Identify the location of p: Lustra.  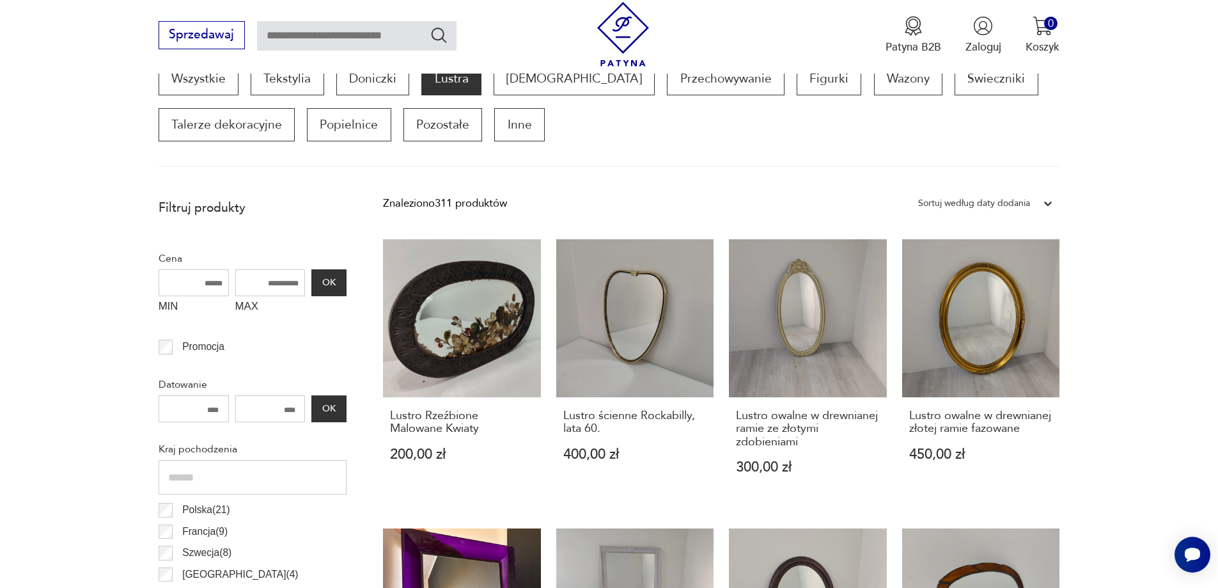
(451, 79).